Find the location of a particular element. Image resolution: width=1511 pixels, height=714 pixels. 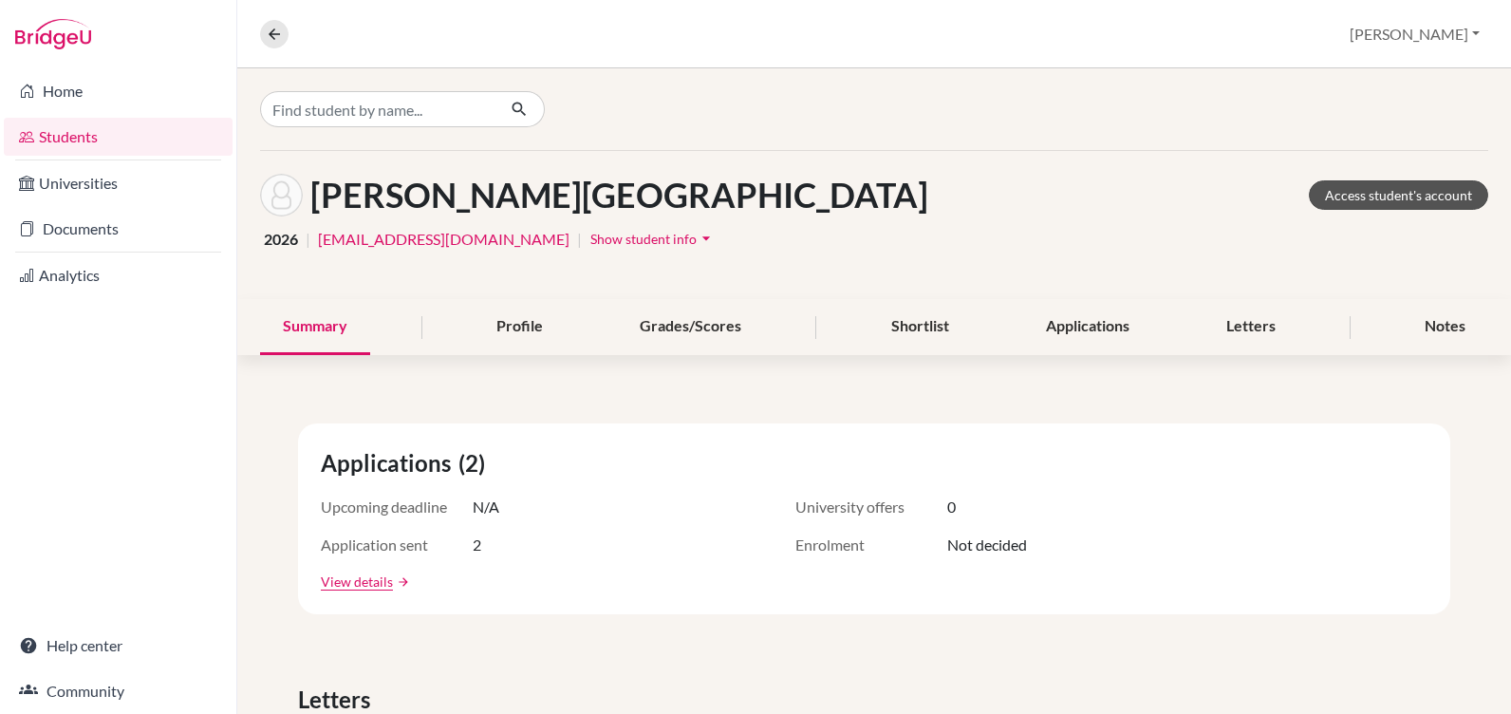

div: Applications is located at coordinates (1088, 327).